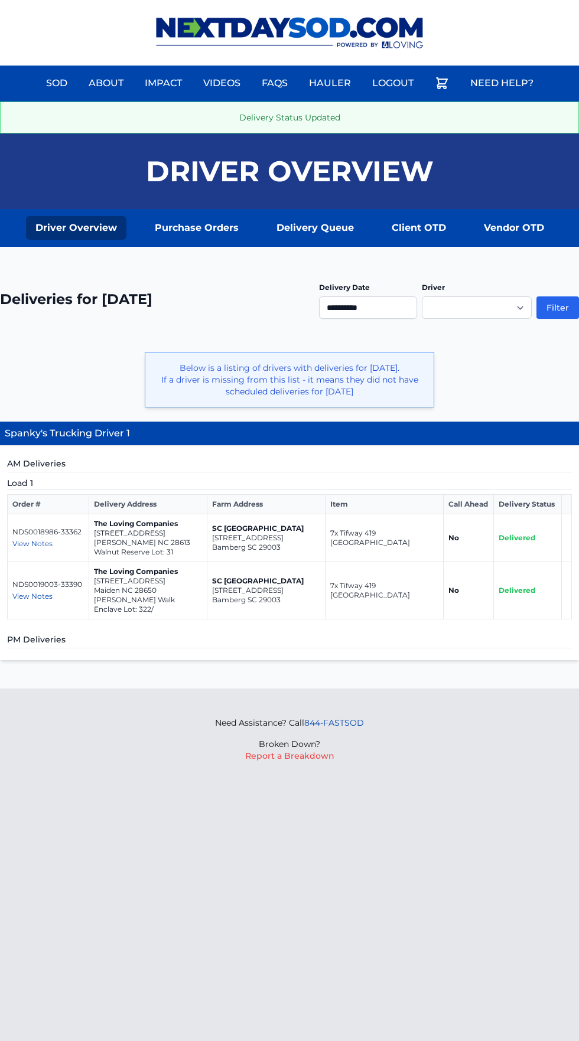 The image size is (579, 1041). What do you see at coordinates (334, 723) in the screenshot?
I see `a: 844-FASTSOD` at bounding box center [334, 723].